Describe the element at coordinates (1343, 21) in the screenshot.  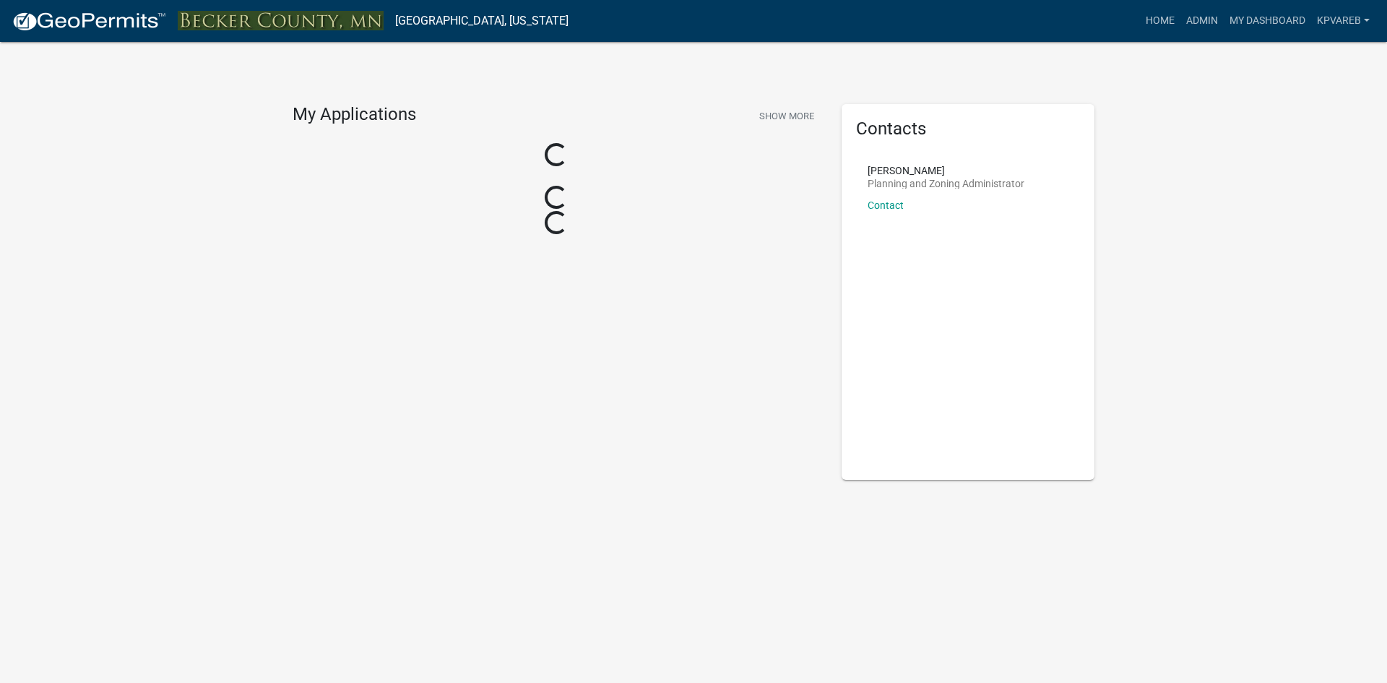
I see `a: kpvareb` at that location.